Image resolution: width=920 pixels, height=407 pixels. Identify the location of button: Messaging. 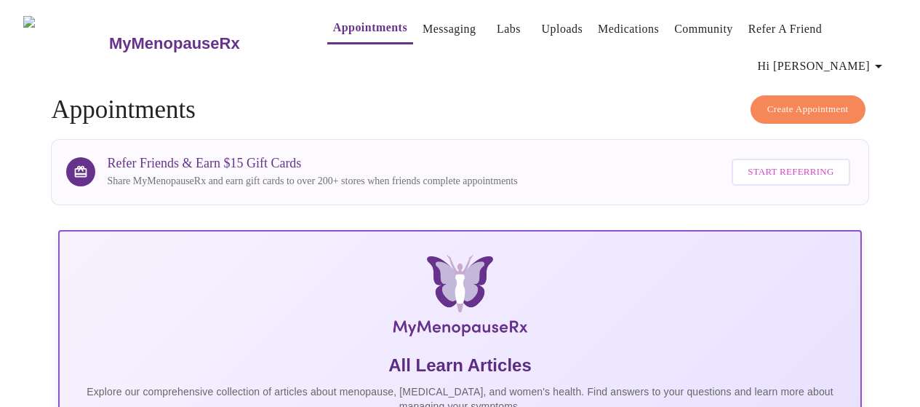
(449, 29).